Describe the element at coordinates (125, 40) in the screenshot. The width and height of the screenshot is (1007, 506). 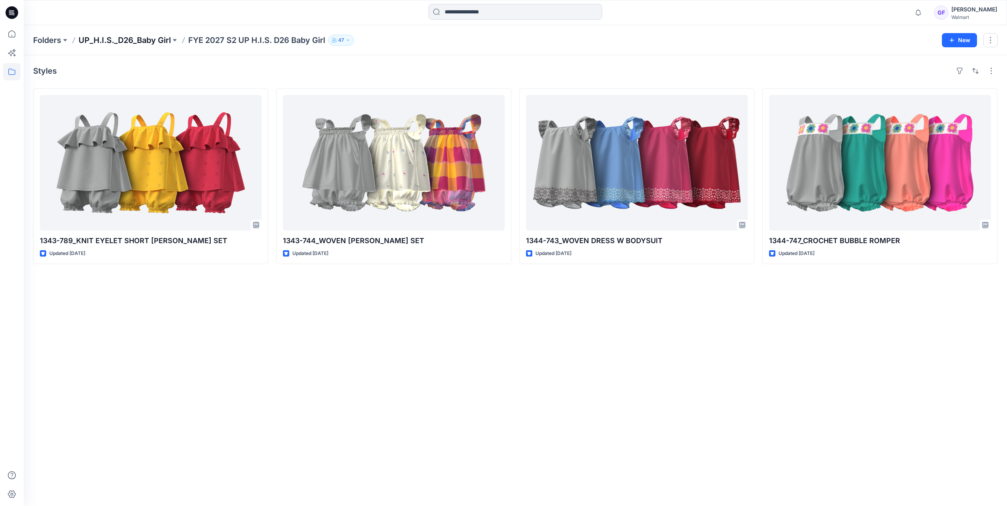
I see `p: UP_H.I.S._D26_Baby Girl` at that location.